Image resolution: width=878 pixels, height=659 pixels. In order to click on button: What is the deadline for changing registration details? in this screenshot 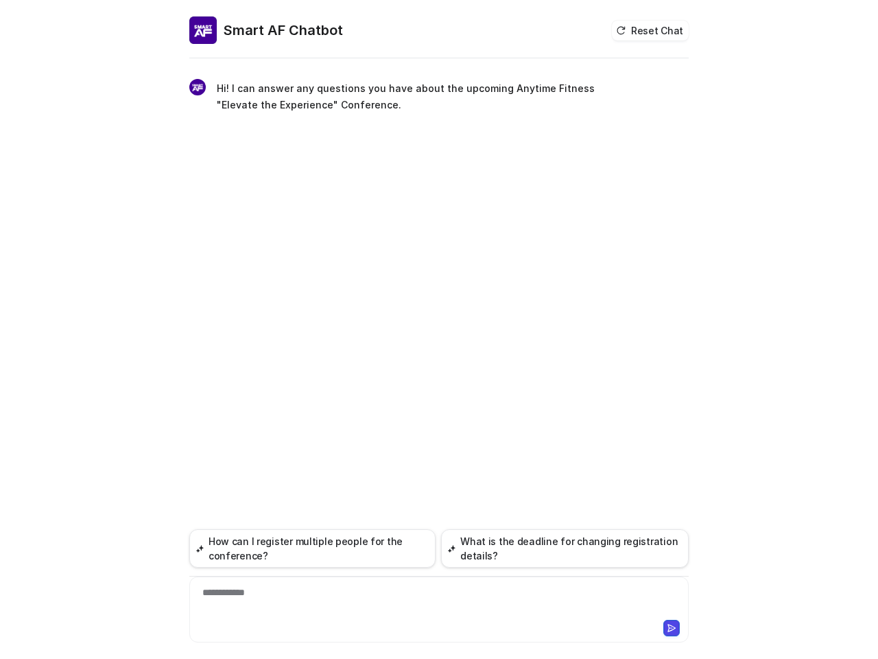, I will do `click(565, 548)`.